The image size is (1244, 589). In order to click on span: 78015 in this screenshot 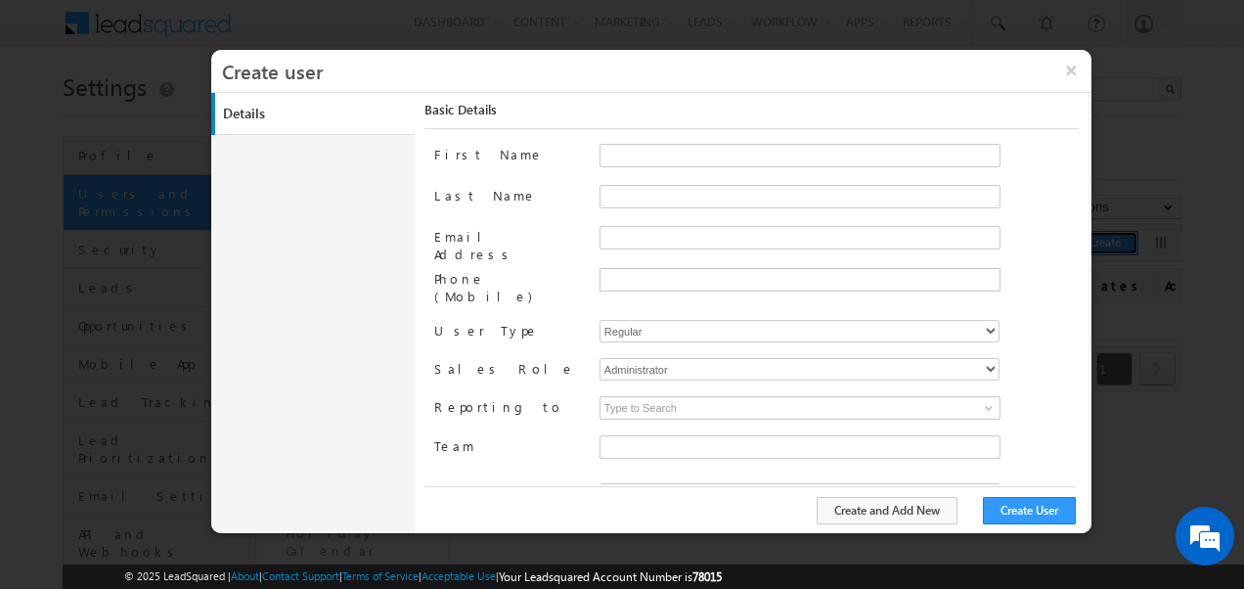, I will do `click(707, 576)`.